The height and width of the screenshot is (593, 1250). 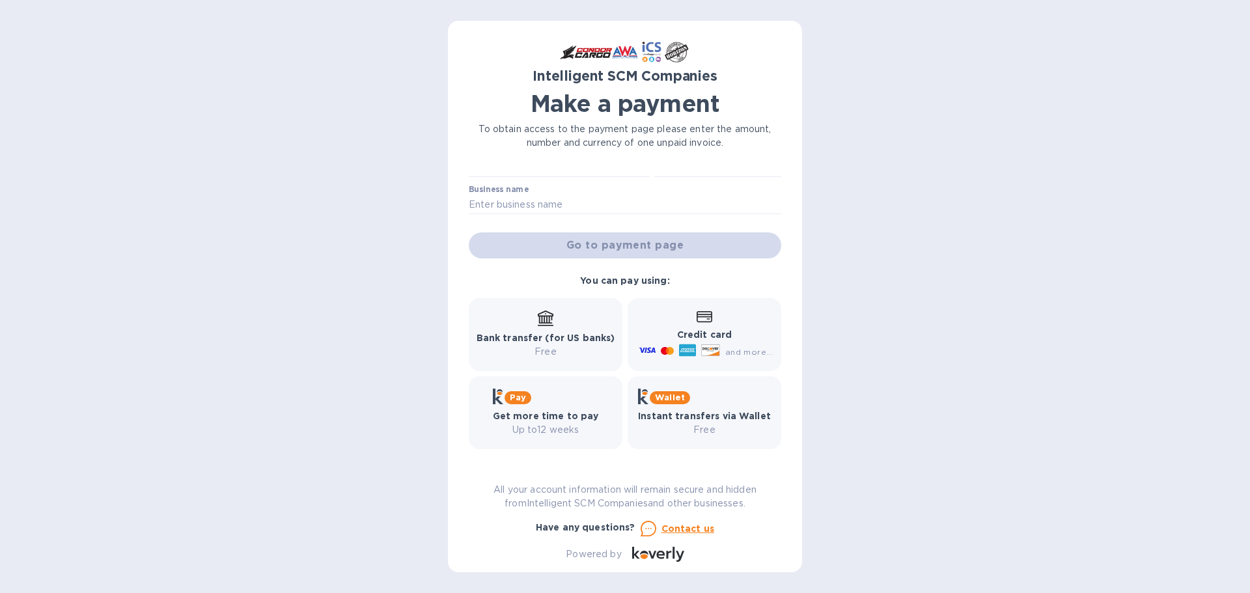 I want to click on b: Pay, so click(x=517, y=397).